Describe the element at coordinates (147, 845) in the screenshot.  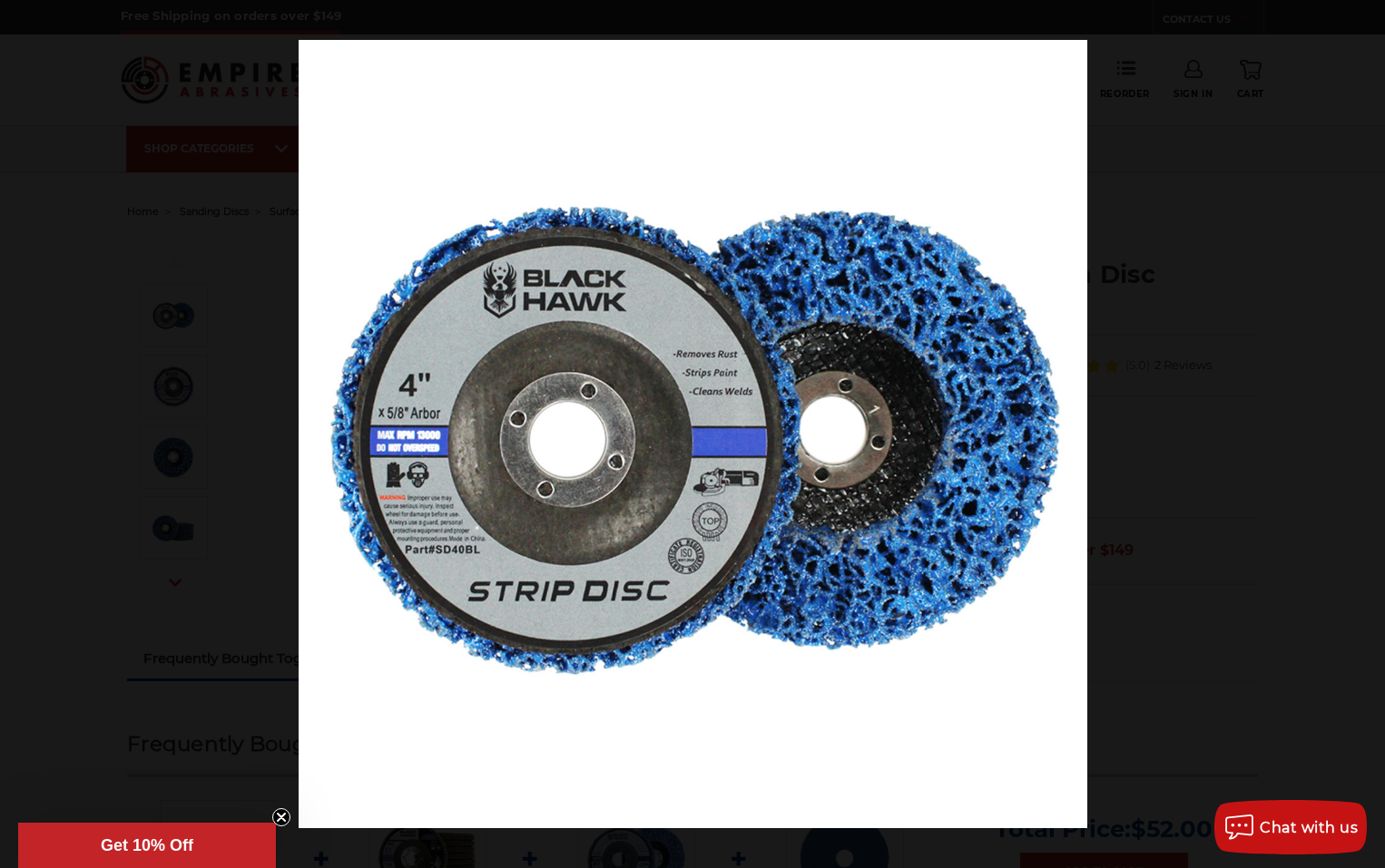
I see `span: Get 10% Off` at that location.